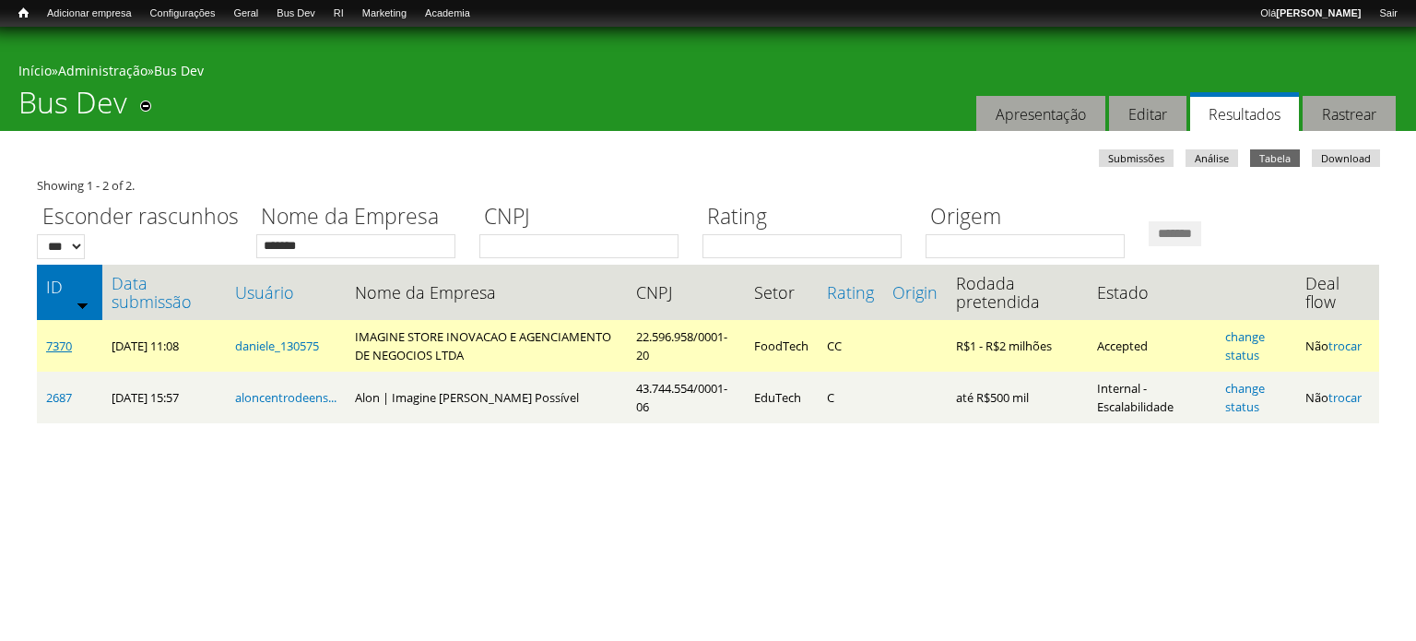  I want to click on th: Estado, so click(1151, 292).